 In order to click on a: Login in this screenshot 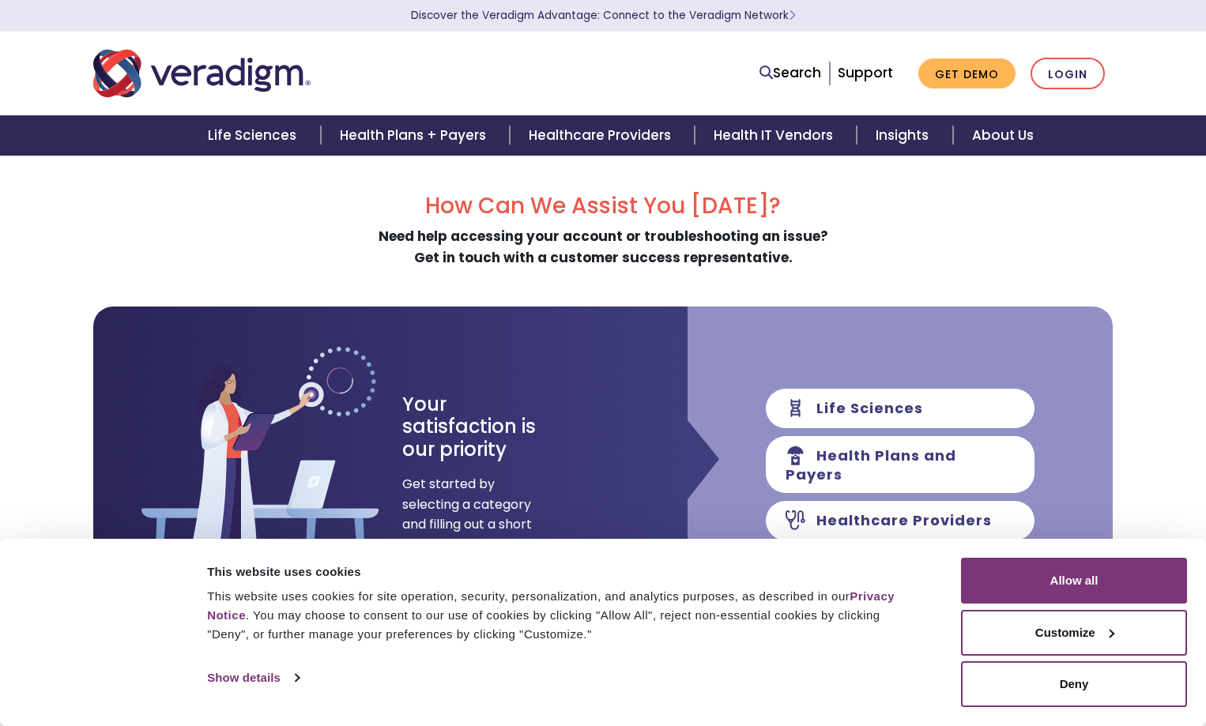, I will do `click(1068, 73)`.